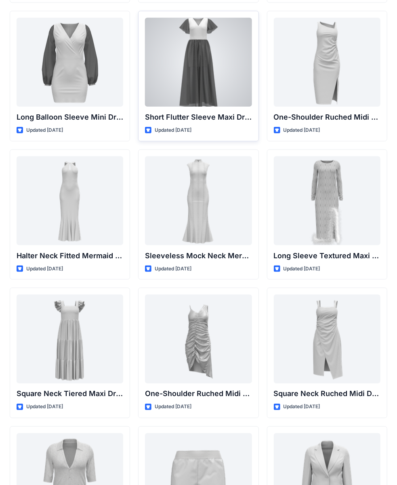 This screenshot has height=485, width=397. What do you see at coordinates (198, 201) in the screenshot?
I see `a: Sleeveless Mock Neck Mermaid Gown` at bounding box center [198, 201].